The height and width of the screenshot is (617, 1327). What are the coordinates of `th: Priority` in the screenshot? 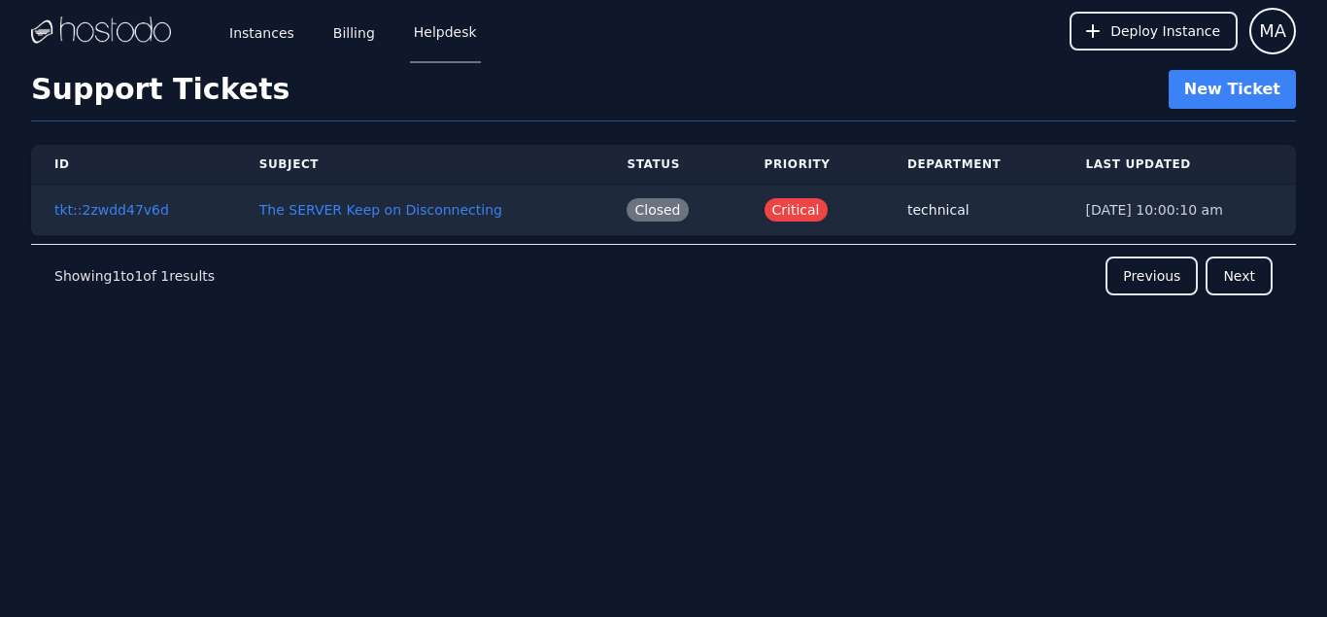 It's located at (812, 164).